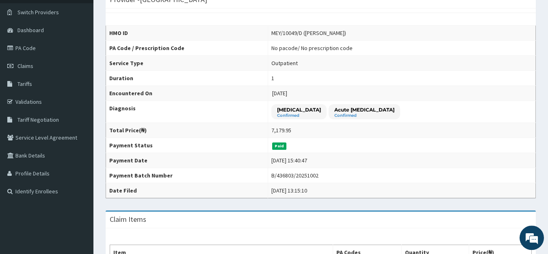 The width and height of the screenshot is (548, 254). What do you see at coordinates (285, 63) in the screenshot?
I see `div: Outpatient` at bounding box center [285, 63].